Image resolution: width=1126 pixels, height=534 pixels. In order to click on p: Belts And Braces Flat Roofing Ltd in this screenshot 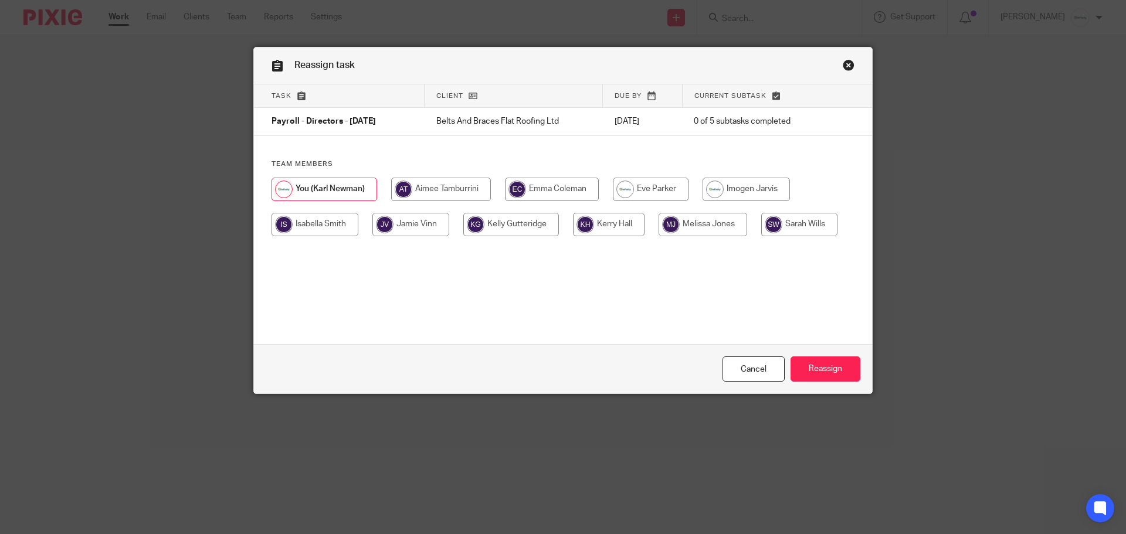, I will do `click(514, 121)`.